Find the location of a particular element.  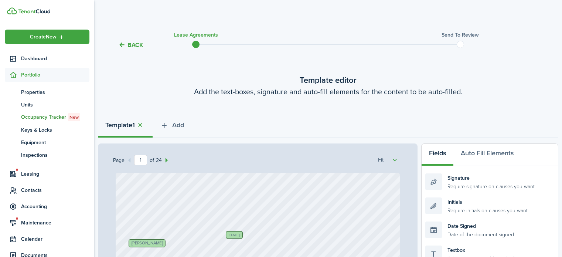

span: Leasing is located at coordinates (55, 174).